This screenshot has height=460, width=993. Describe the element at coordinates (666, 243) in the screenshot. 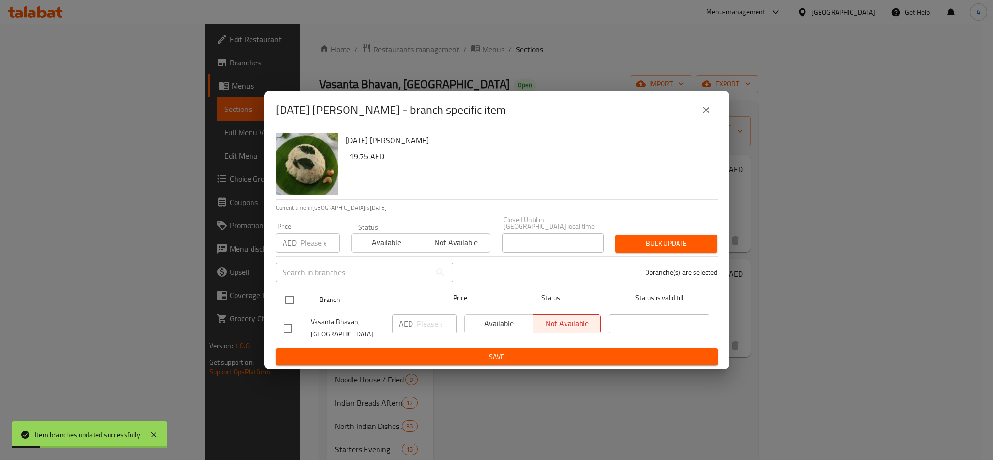

I see `button: Bulk update` at that location.